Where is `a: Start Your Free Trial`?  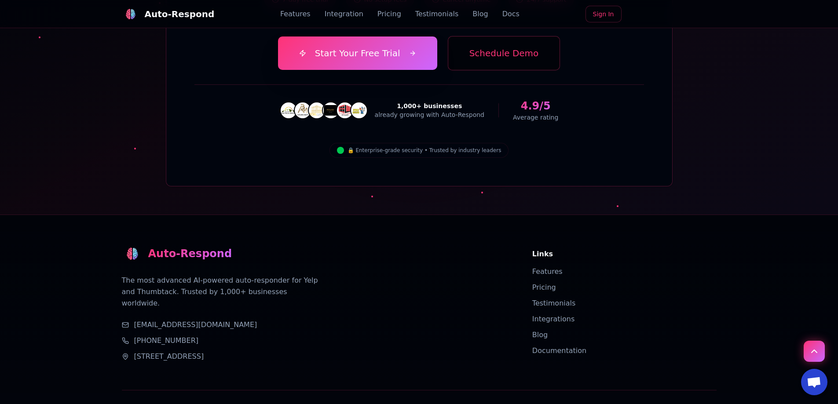
a: Start Your Free Trial is located at coordinates (358, 53).